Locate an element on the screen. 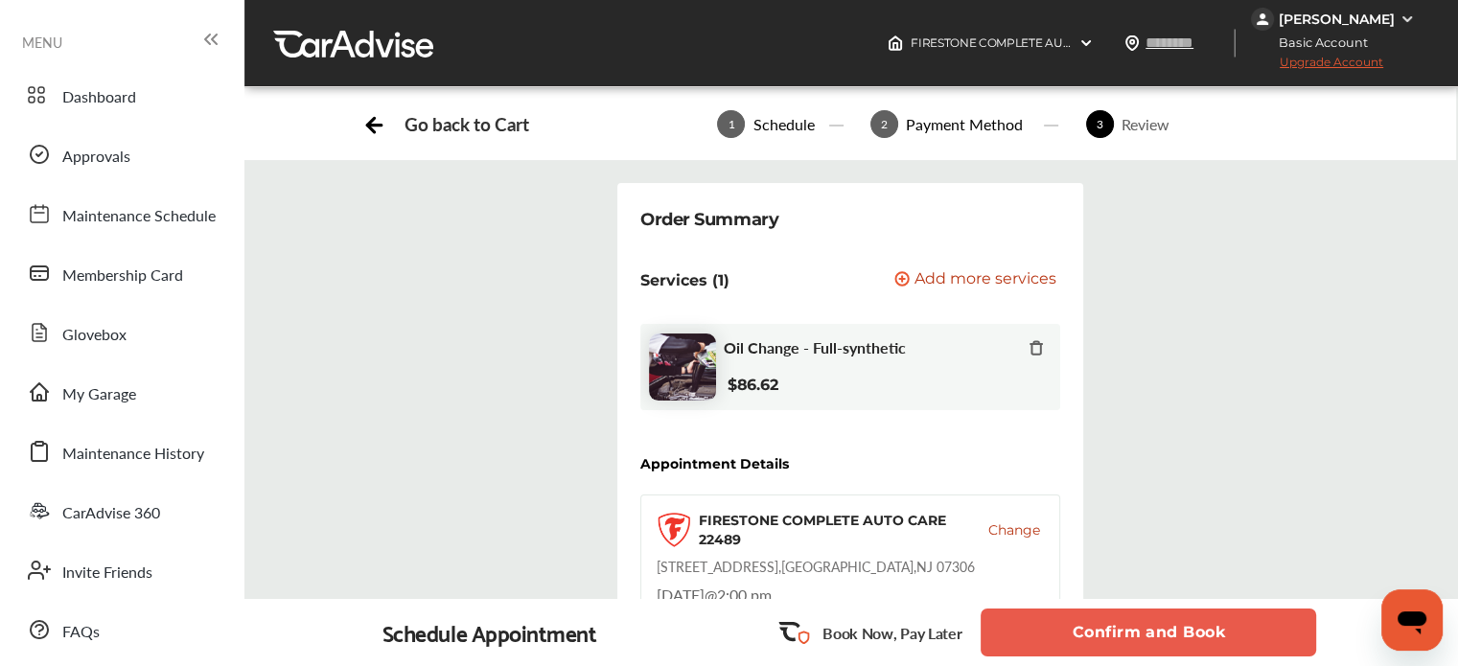  a: FAQs is located at coordinates (121, 630).